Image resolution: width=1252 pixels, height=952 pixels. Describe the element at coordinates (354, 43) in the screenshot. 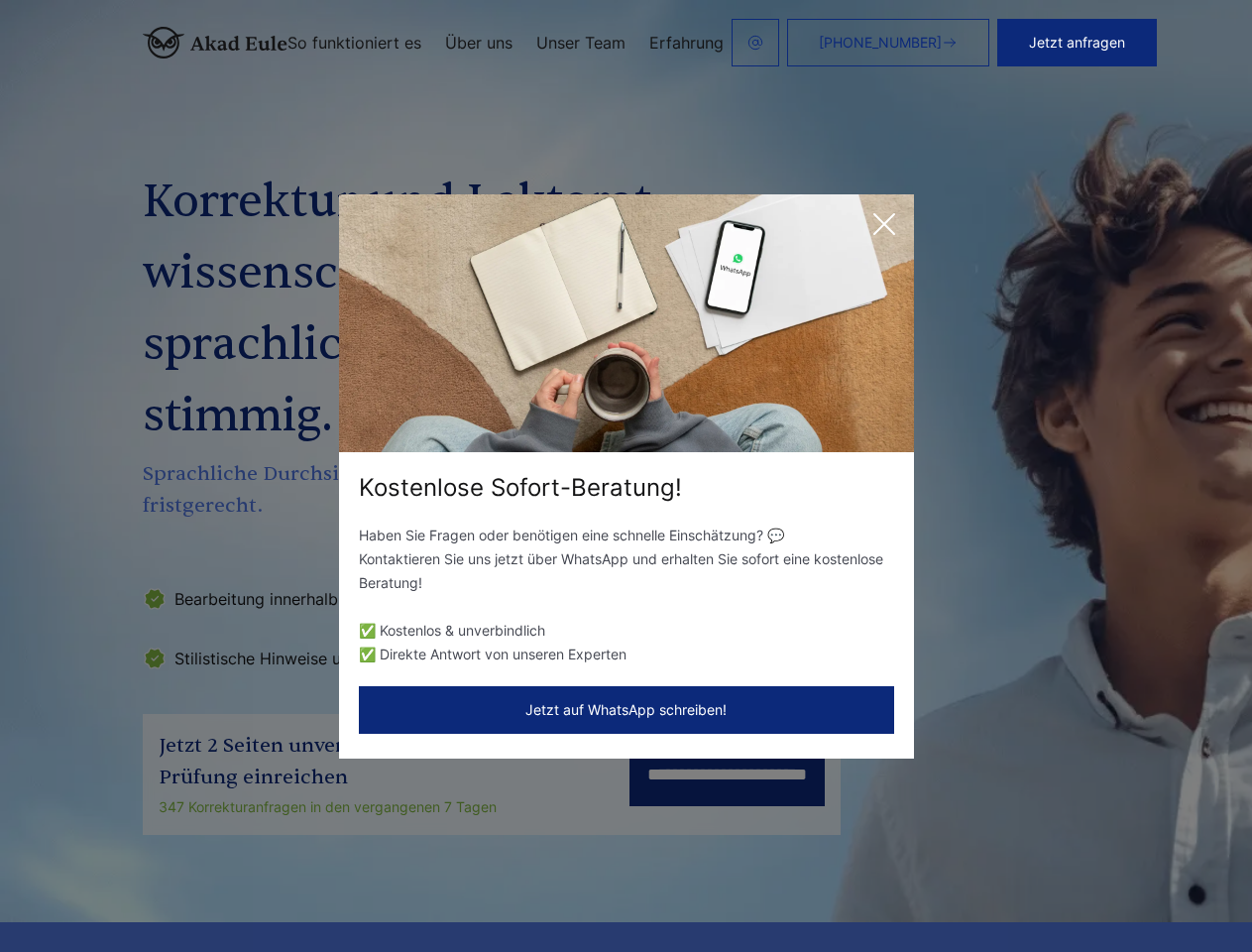

I see `a: So funktioniert es` at that location.